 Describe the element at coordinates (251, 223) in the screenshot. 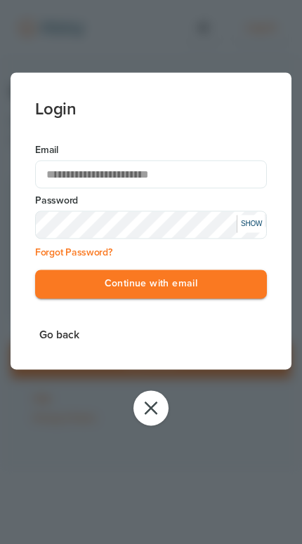

I see `div: SHOW` at that location.